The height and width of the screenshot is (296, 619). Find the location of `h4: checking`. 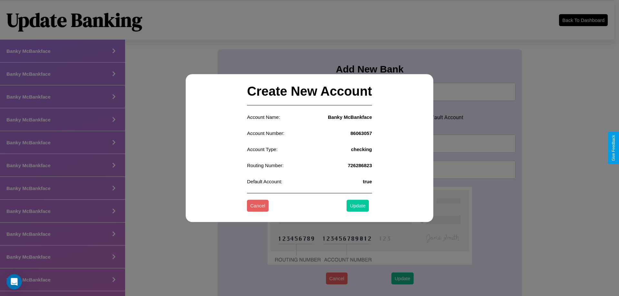

h4: checking is located at coordinates (361, 149).